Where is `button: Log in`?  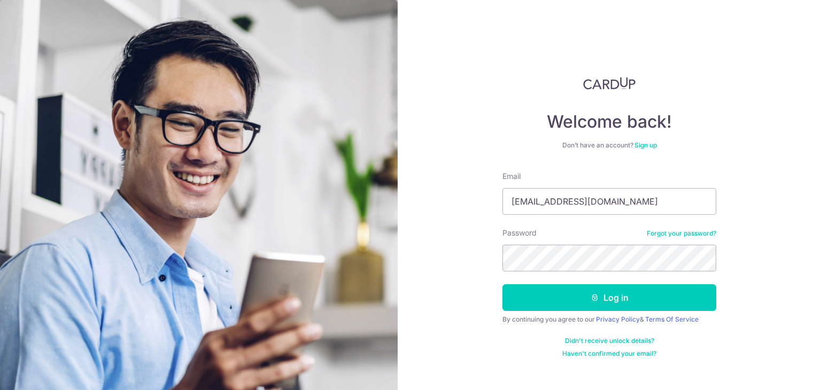 button: Log in is located at coordinates (610, 298).